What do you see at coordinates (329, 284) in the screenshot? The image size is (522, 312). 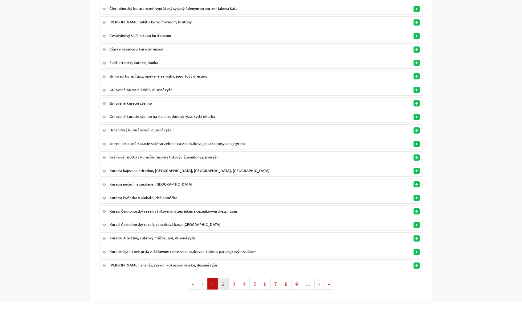 I see `button: Go to last page` at bounding box center [329, 284].